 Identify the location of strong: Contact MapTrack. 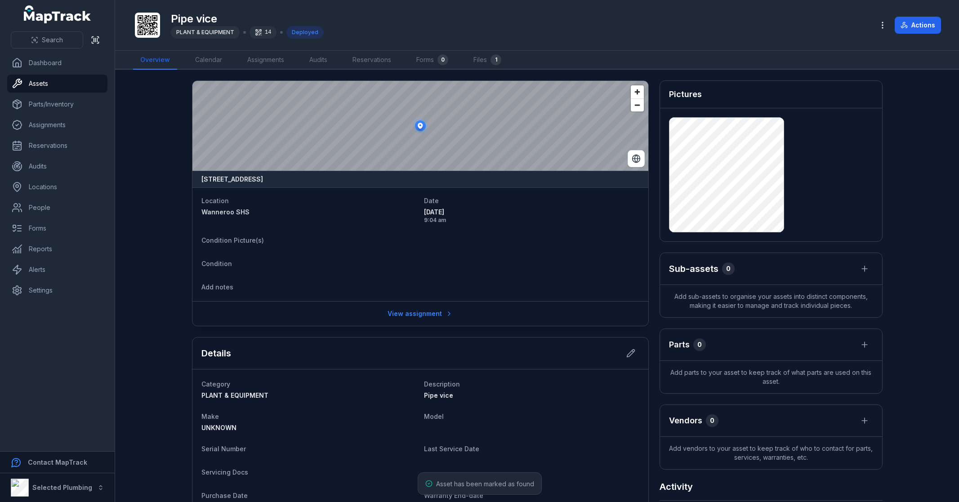
(58, 462).